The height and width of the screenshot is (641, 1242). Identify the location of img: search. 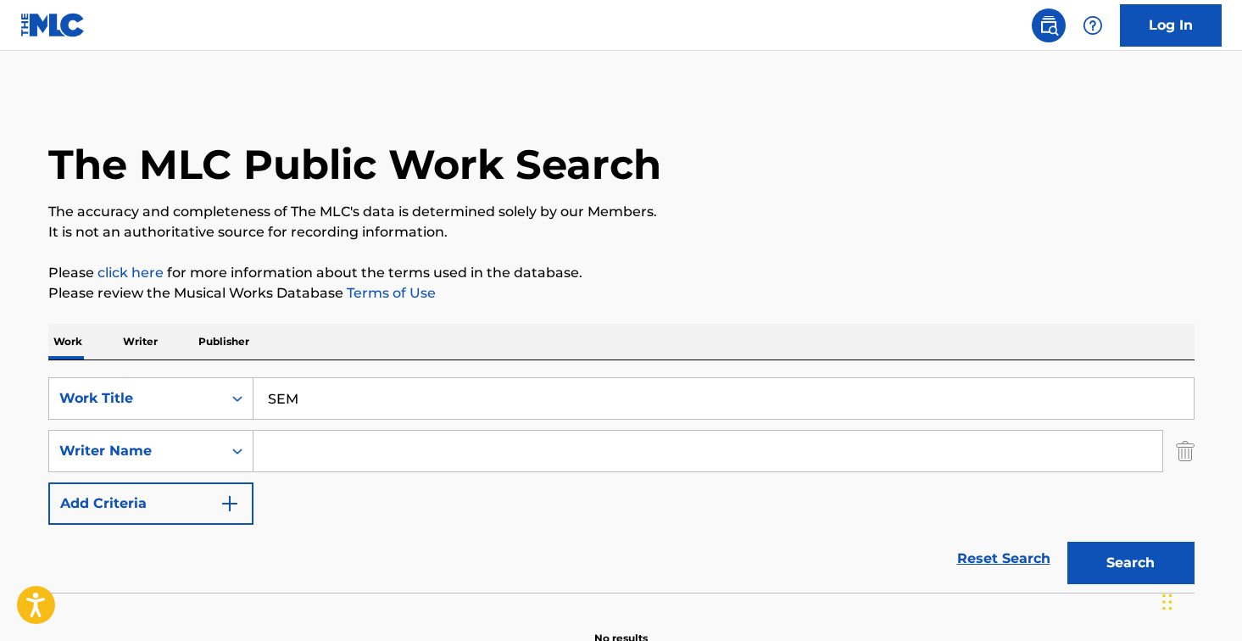
(1049, 25).